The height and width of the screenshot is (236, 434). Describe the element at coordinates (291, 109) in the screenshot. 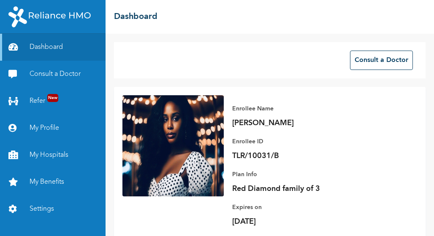

I see `p: Enrollee Name` at that location.